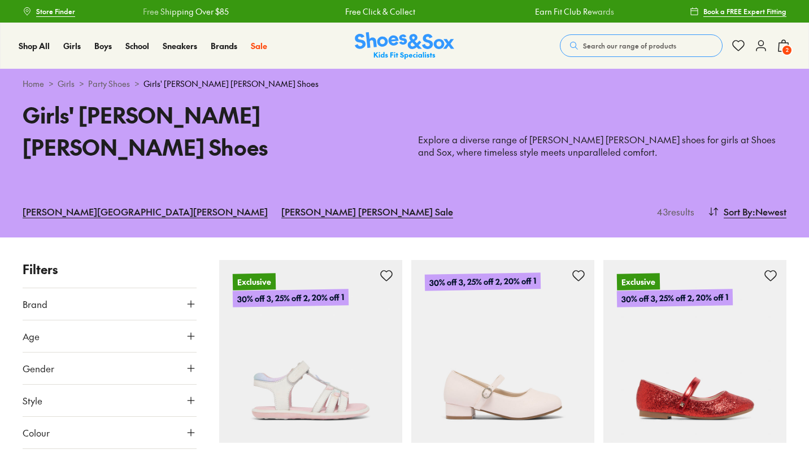 The image size is (809, 458). What do you see at coordinates (110, 337) in the screenshot?
I see `button: Age` at bounding box center [110, 337].